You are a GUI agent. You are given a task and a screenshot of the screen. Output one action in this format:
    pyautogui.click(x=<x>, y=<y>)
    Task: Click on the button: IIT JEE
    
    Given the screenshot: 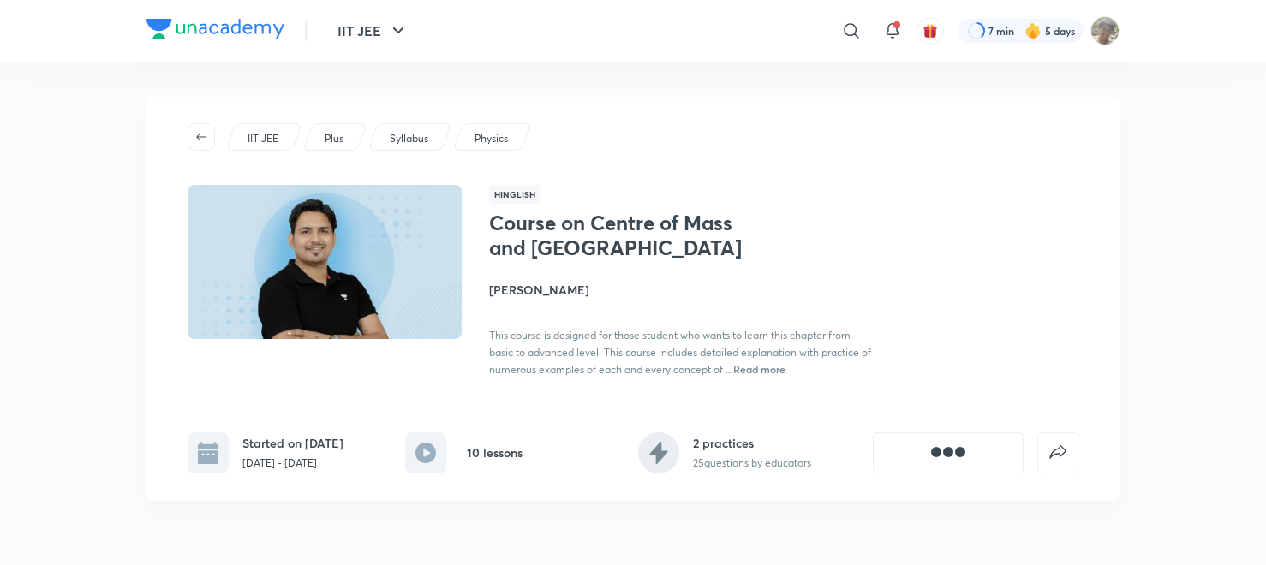 What is the action you would take?
    pyautogui.click(x=373, y=31)
    